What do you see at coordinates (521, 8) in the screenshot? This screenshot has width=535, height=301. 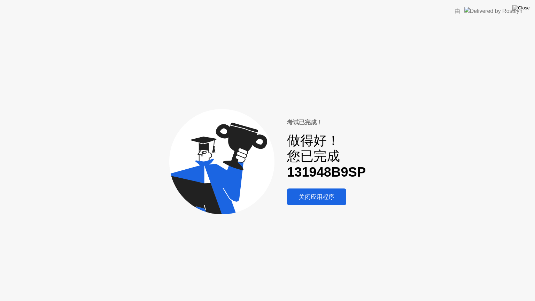 I see `img: Close` at bounding box center [521, 8].